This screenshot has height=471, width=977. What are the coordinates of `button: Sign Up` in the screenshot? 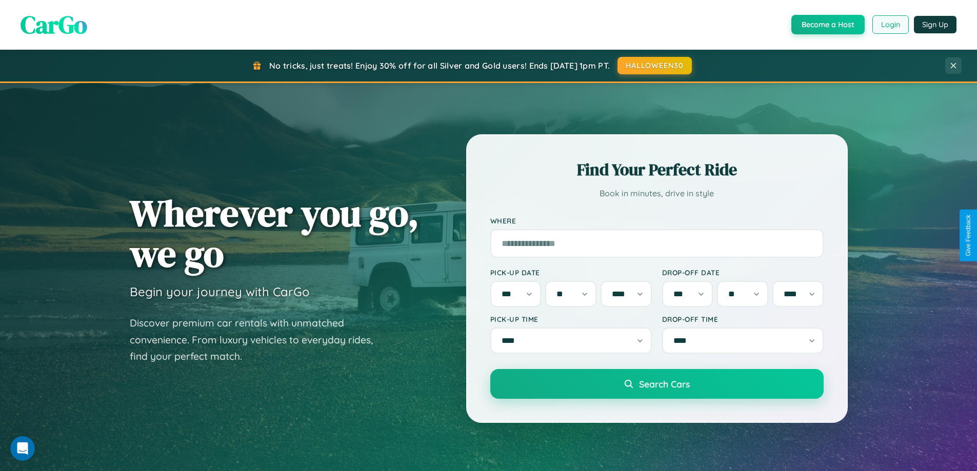 It's located at (935, 25).